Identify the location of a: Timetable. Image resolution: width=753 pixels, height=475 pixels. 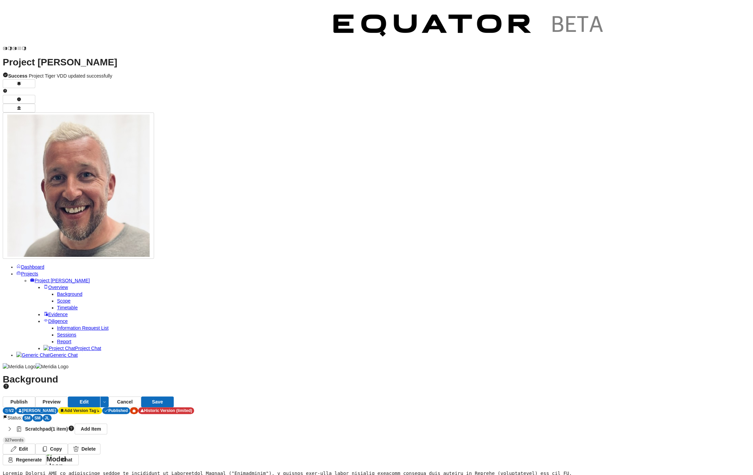
(67, 308).